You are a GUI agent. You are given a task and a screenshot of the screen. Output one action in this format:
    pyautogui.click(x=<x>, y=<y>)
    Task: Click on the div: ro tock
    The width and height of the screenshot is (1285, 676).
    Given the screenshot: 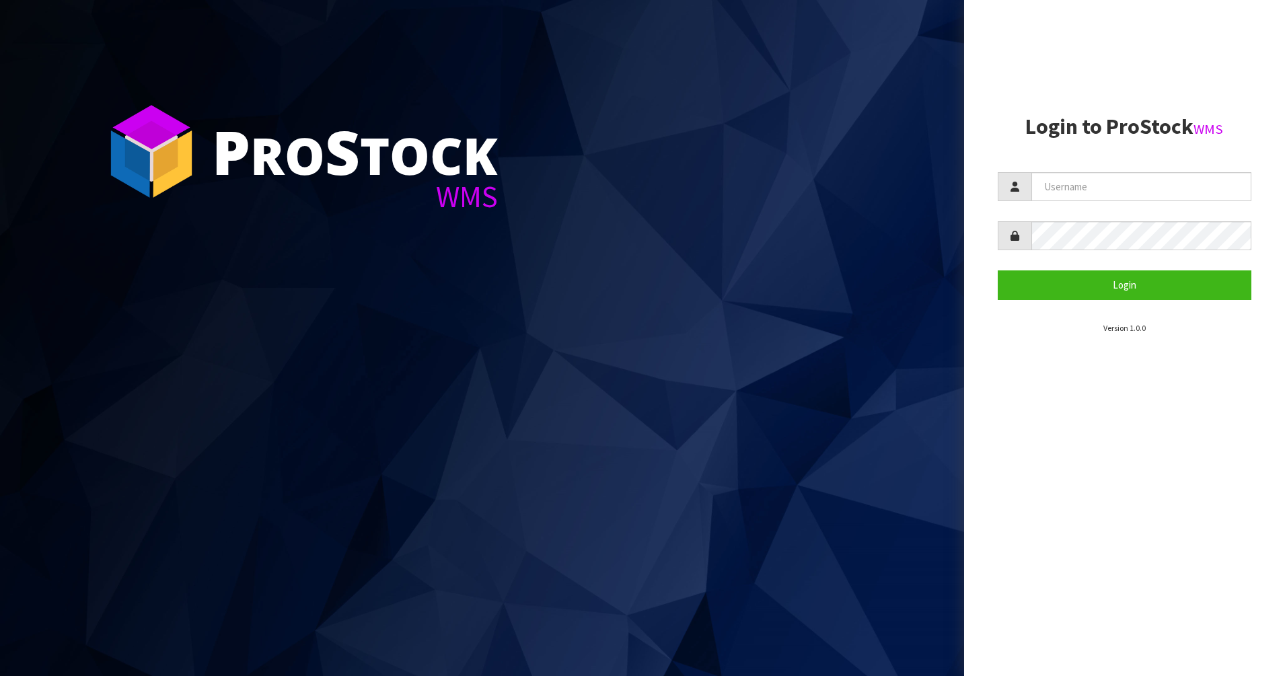 What is the action you would take?
    pyautogui.click(x=355, y=151)
    